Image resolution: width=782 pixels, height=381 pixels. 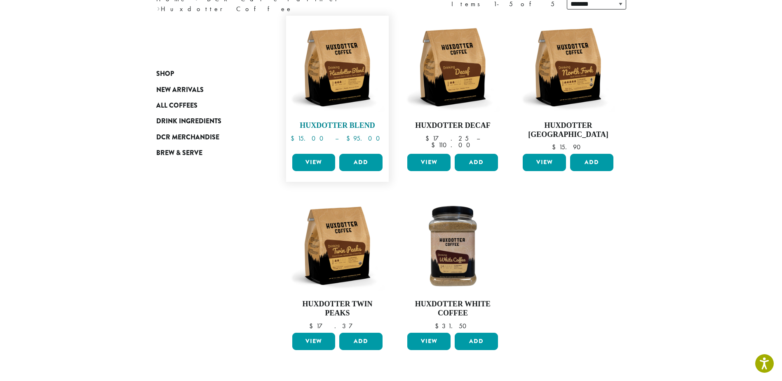 I want to click on span: Shop, so click(x=165, y=74).